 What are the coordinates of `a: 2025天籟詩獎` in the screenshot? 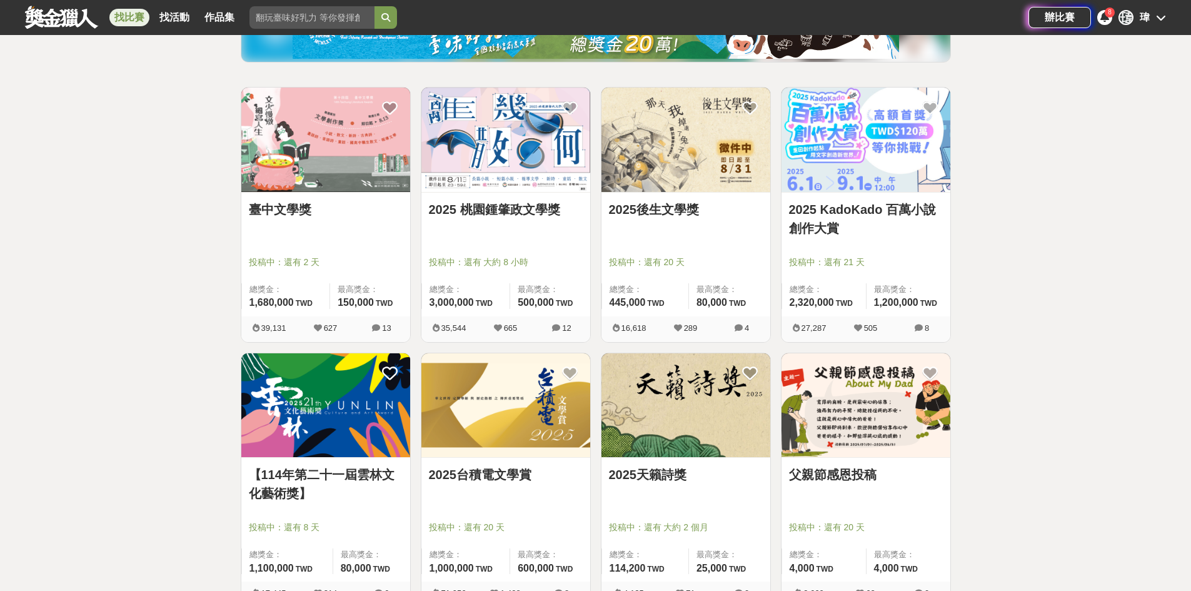 It's located at (686, 474).